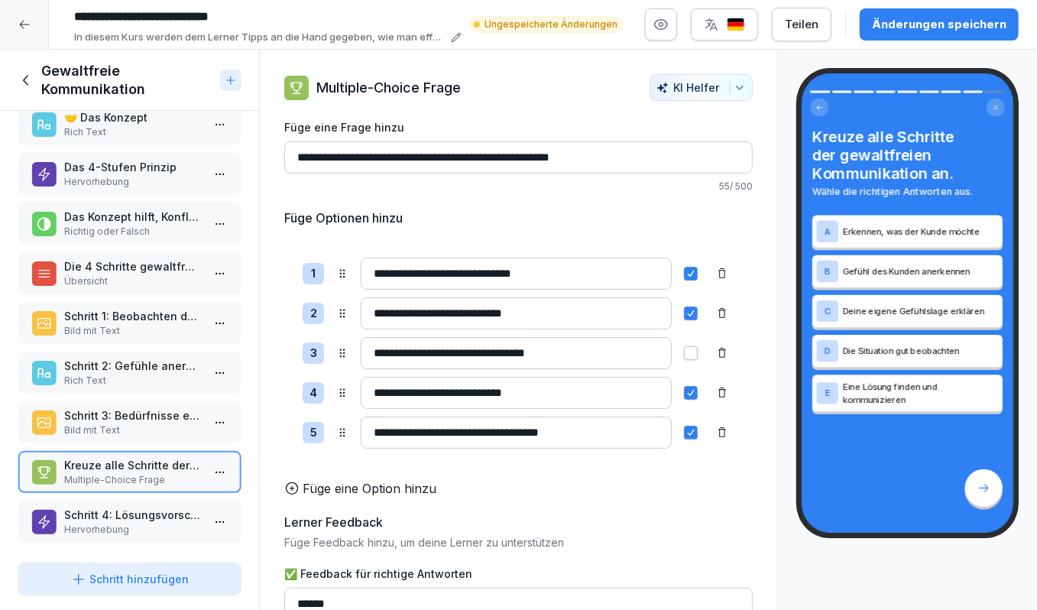  What do you see at coordinates (827, 351) in the screenshot?
I see `p: D` at bounding box center [827, 351].